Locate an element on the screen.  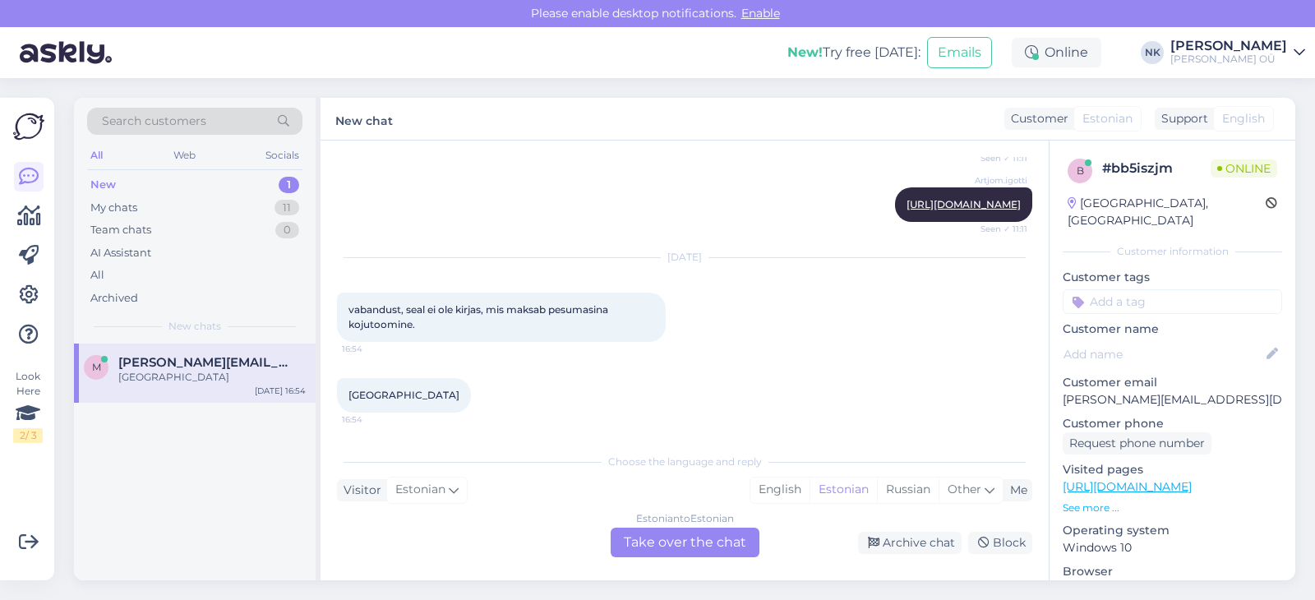
span: Online is located at coordinates (1243, 168).